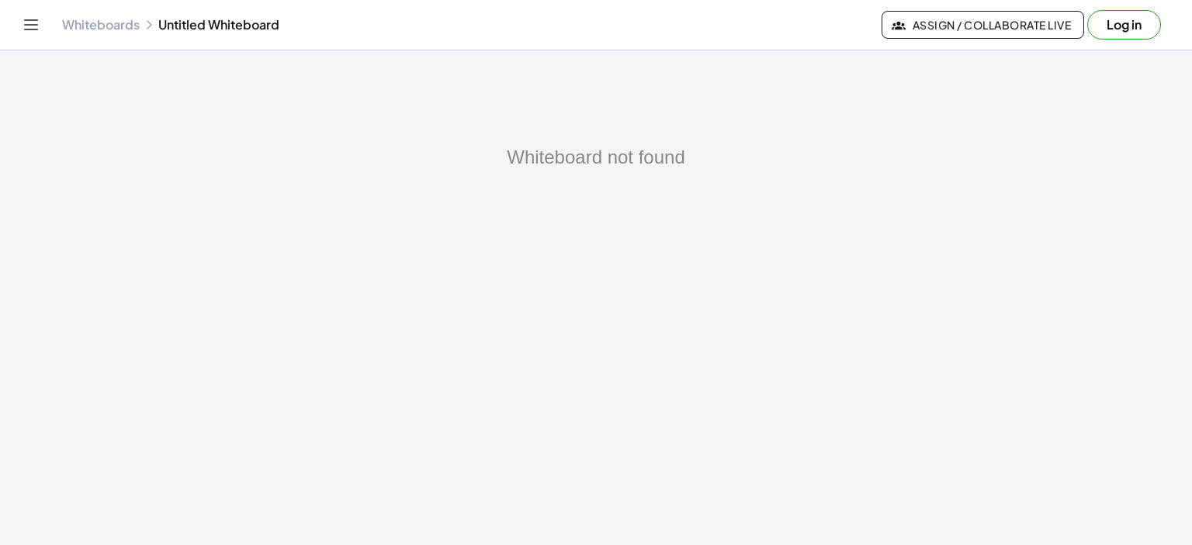  I want to click on div: Whiteboard not found, so click(596, 157).